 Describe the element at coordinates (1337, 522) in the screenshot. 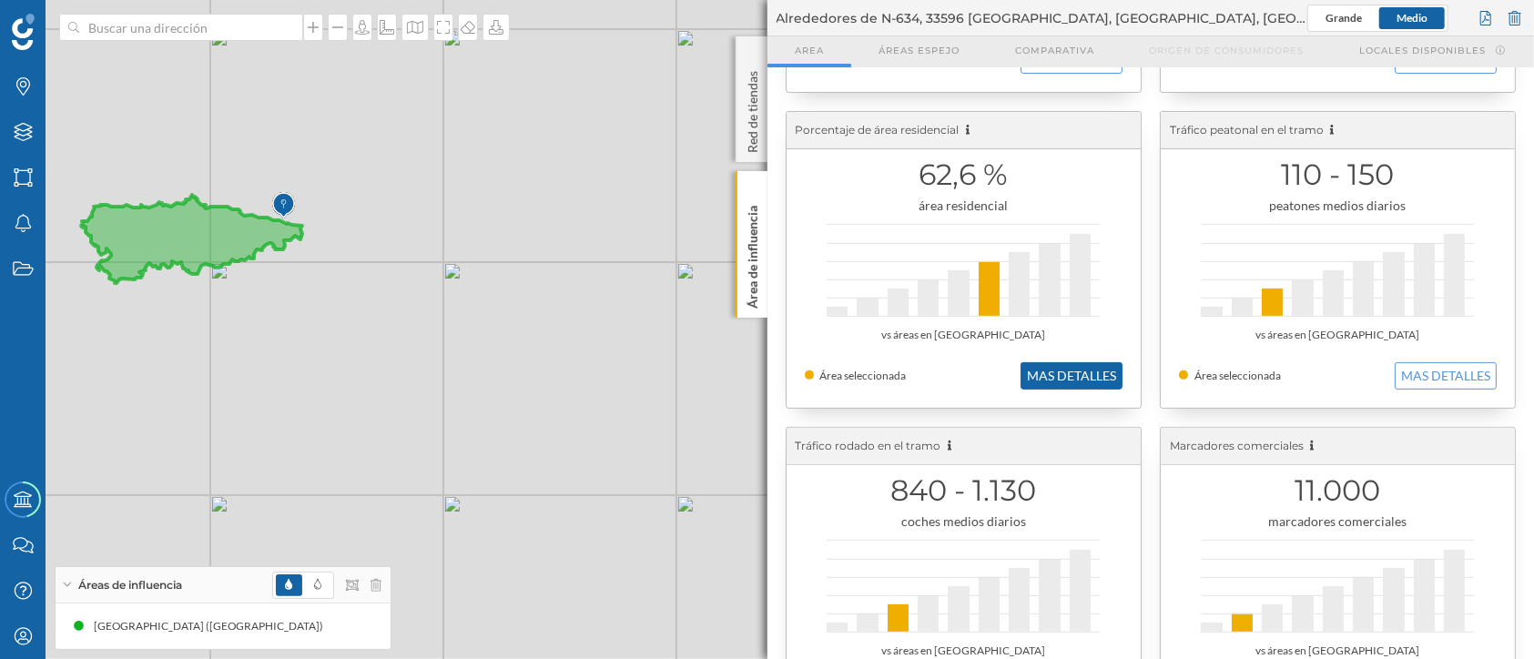

I see `div: marcadores comerciales` at that location.